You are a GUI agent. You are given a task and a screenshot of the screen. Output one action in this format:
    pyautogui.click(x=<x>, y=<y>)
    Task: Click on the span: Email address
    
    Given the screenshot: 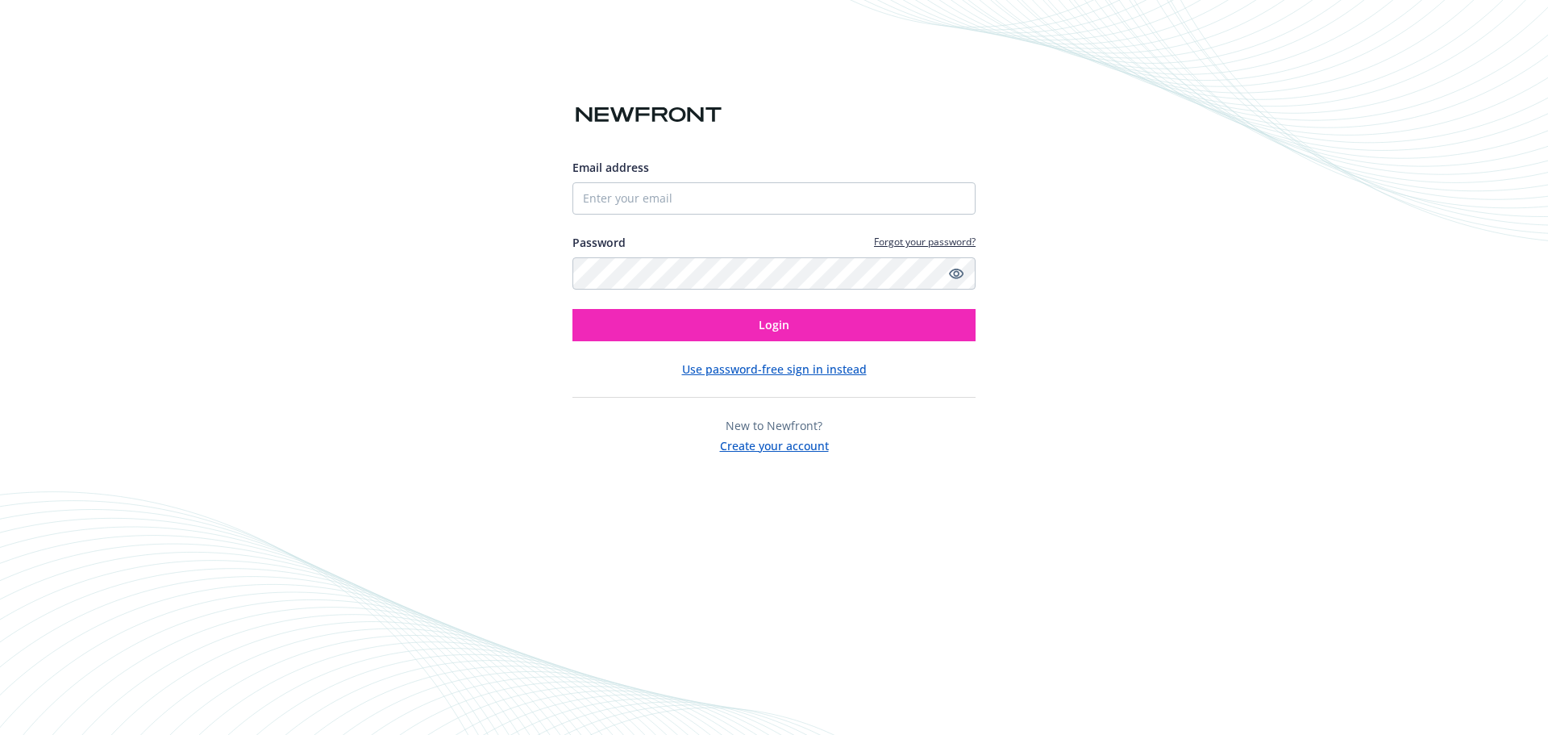 What is the action you would take?
    pyautogui.click(x=610, y=167)
    